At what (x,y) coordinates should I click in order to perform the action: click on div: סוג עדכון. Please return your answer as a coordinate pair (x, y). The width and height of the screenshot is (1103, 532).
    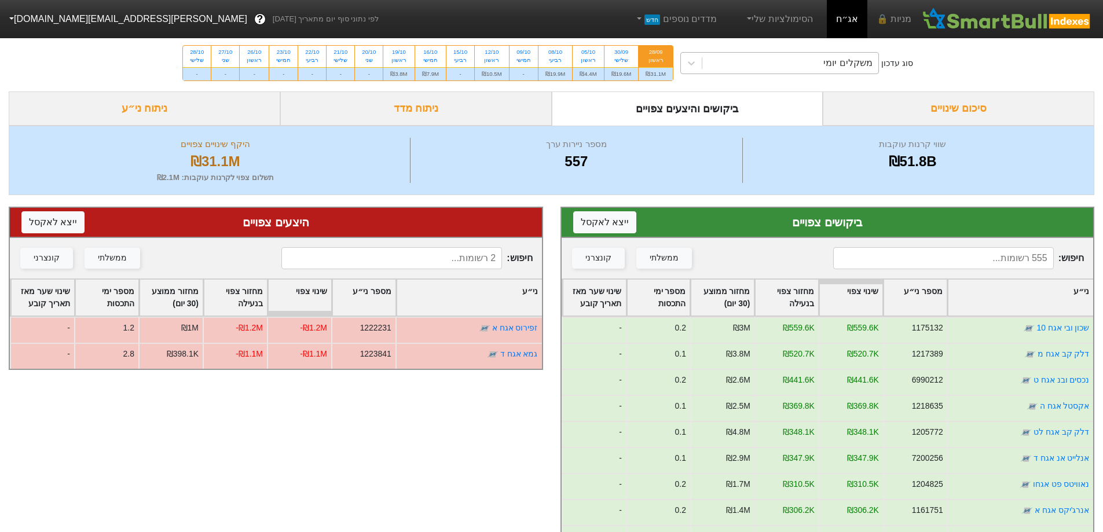
    Looking at the image, I should click on (897, 63).